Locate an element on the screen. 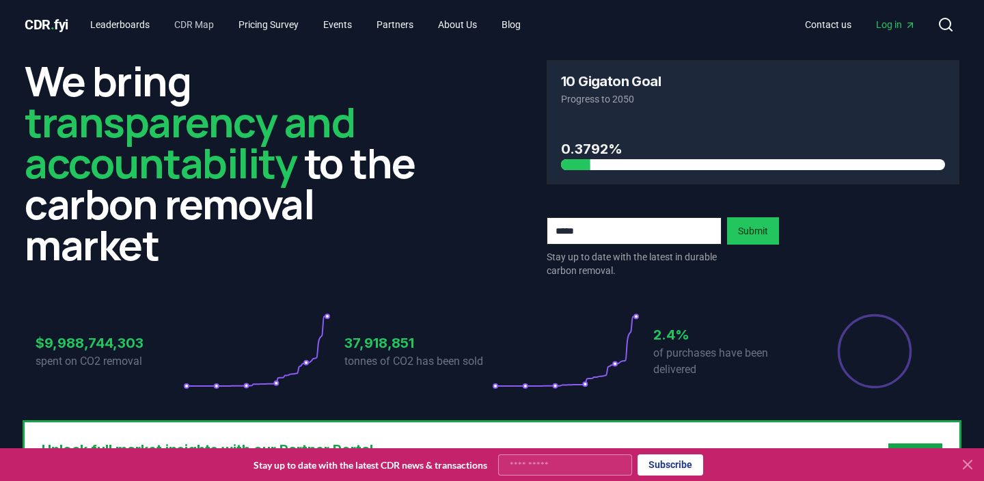  span: CDR fyi is located at coordinates (46, 25).